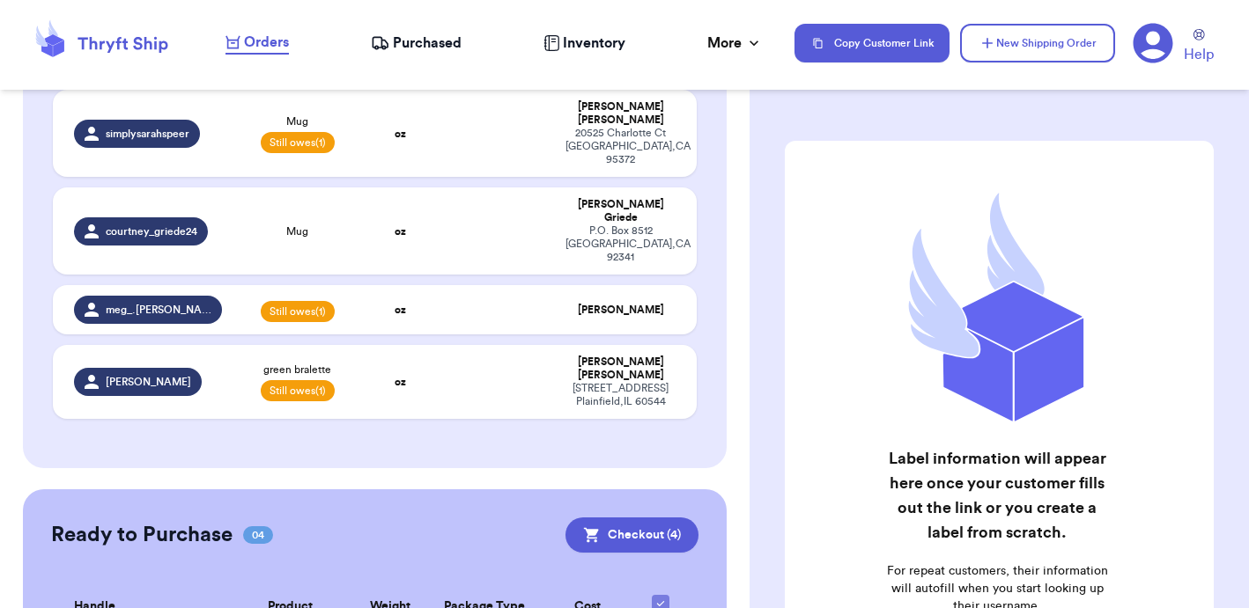  I want to click on div: More, so click(734, 43).